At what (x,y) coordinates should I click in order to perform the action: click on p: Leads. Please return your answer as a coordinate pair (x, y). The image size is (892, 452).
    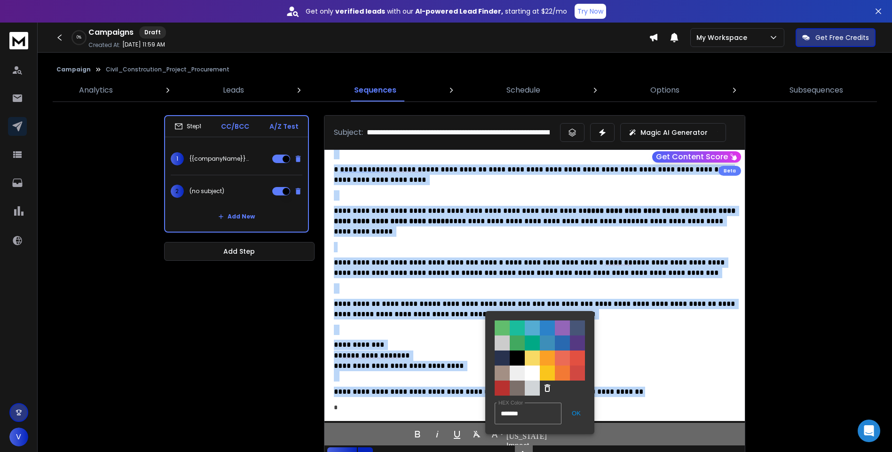
    Looking at the image, I should click on (233, 90).